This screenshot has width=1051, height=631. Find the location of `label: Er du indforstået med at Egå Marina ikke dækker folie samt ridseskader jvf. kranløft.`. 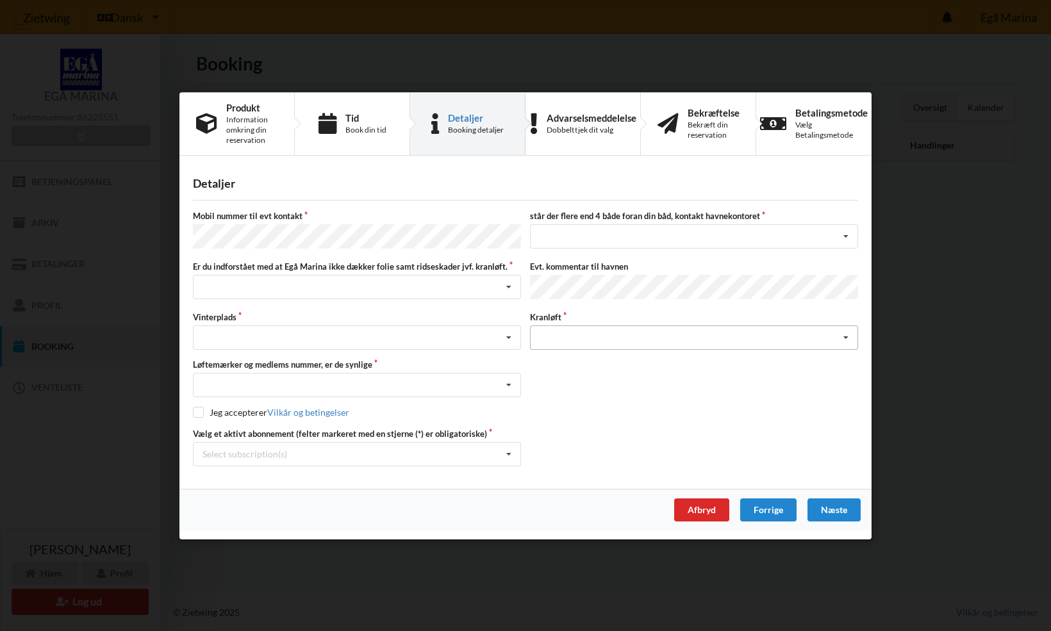

label: Er du indforstået med at Egå Marina ikke dækker folie samt ridseskader jvf. kranløft. is located at coordinates (357, 267).